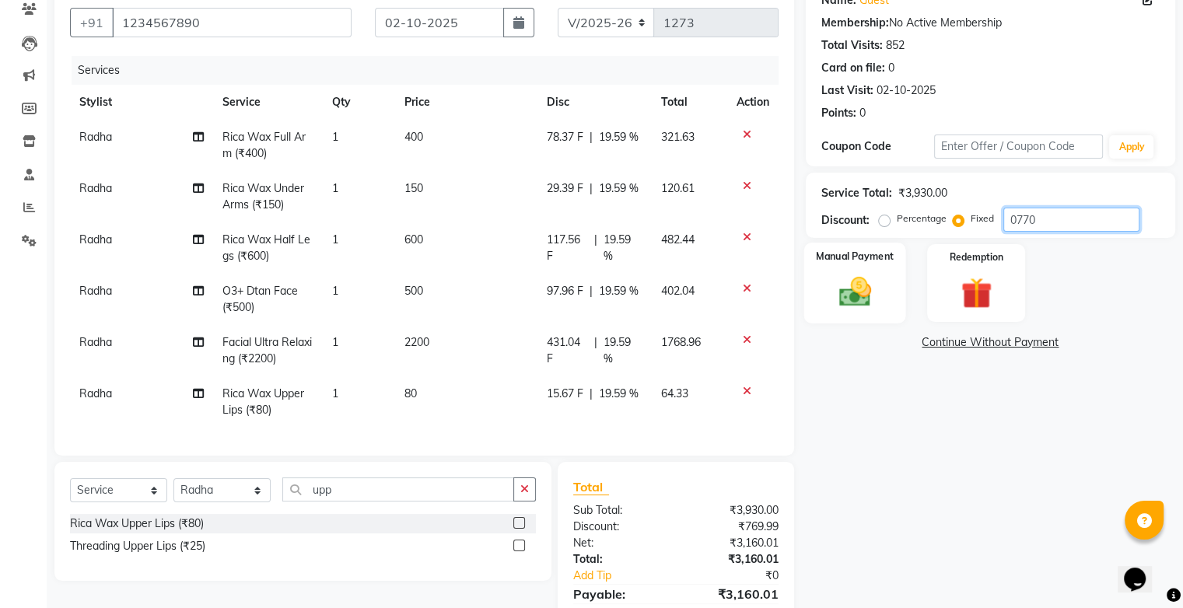 This screenshot has height=608, width=1183. I want to click on span: Facial Ultra Relaxing (₹2200), so click(267, 350).